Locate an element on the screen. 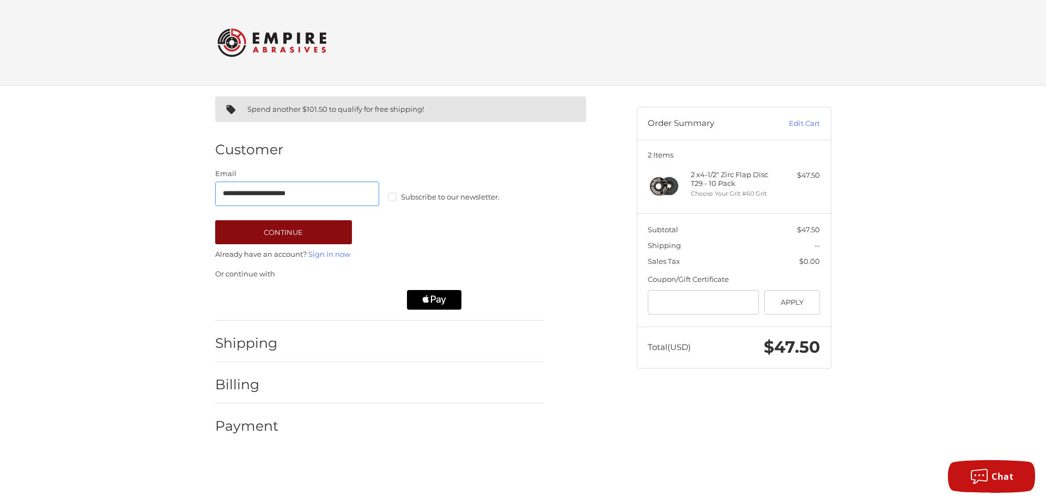 The image size is (1046, 501). input: Gift Certificate or Coupon Code is located at coordinates (703, 302).